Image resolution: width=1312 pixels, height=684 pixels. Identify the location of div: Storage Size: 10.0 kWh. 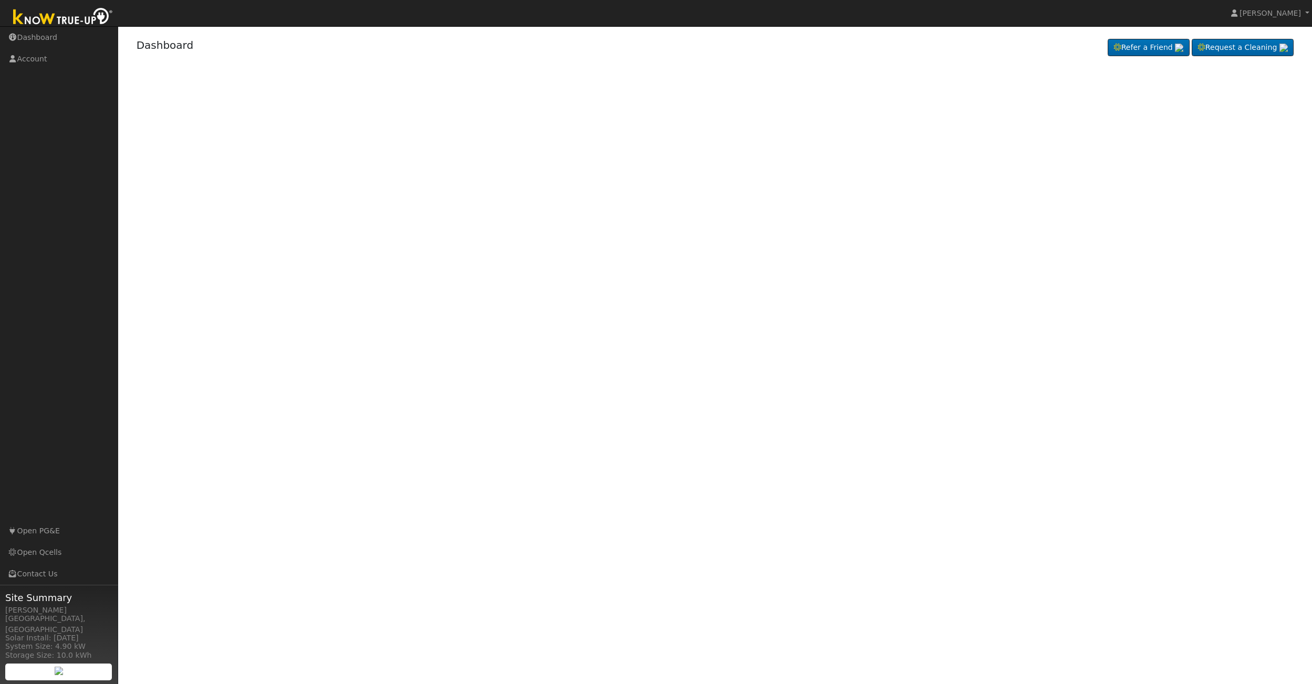
(59, 656).